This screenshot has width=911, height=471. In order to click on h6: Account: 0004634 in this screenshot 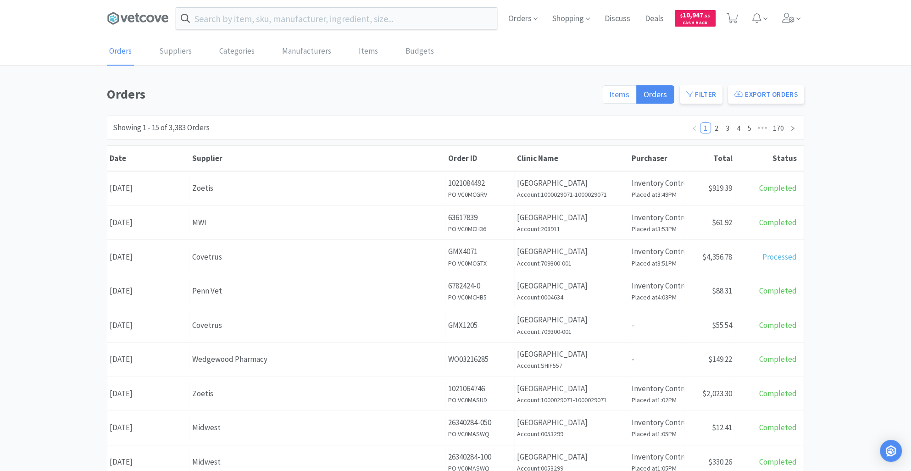, I will do `click(572, 297)`.